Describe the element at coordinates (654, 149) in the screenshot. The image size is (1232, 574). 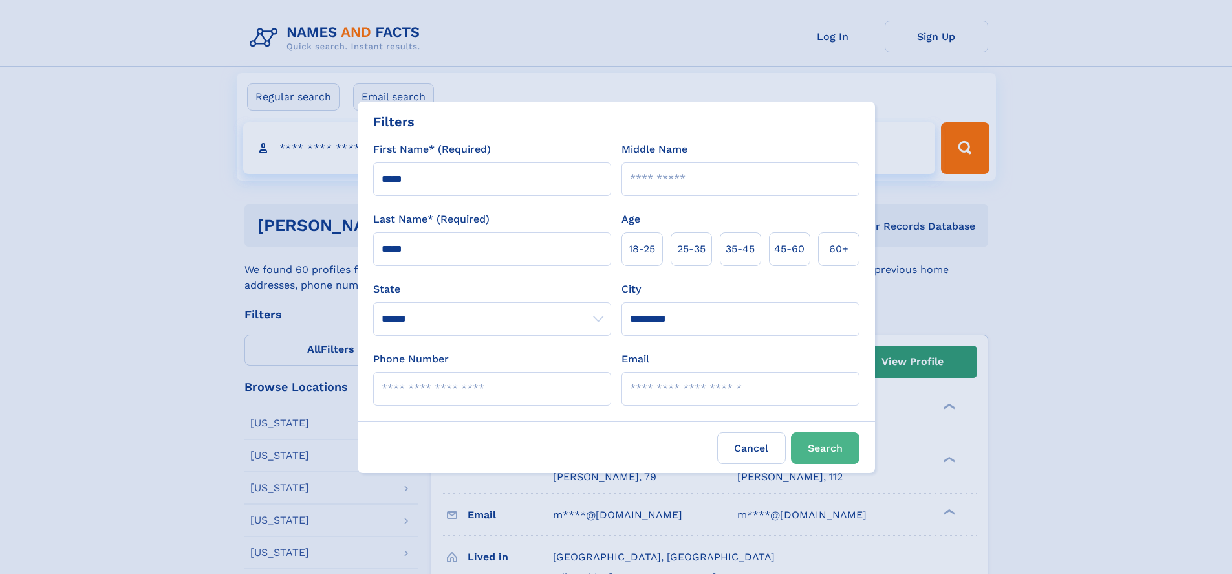
I see `label: Middle Name` at that location.